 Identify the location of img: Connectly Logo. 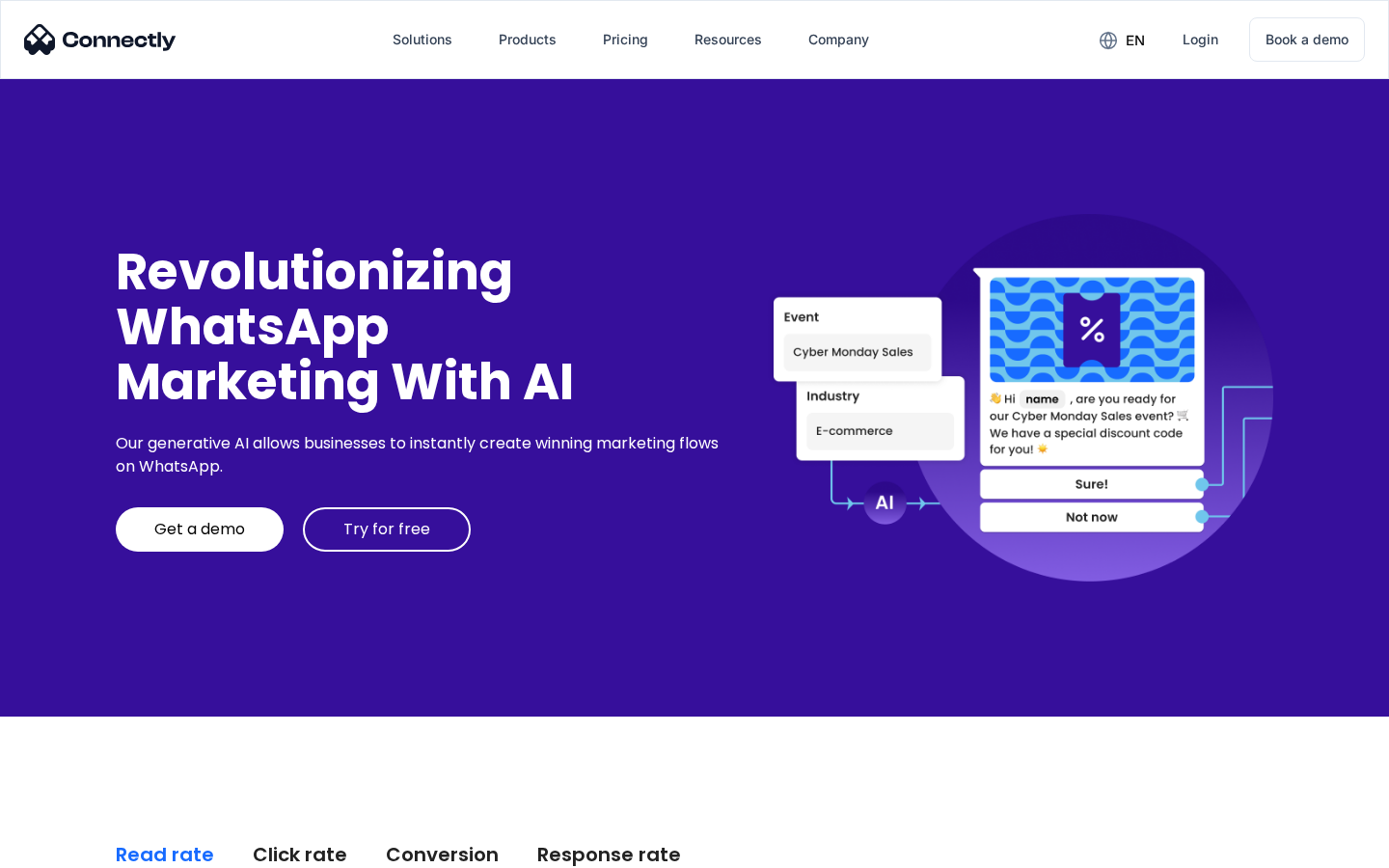
(100, 39).